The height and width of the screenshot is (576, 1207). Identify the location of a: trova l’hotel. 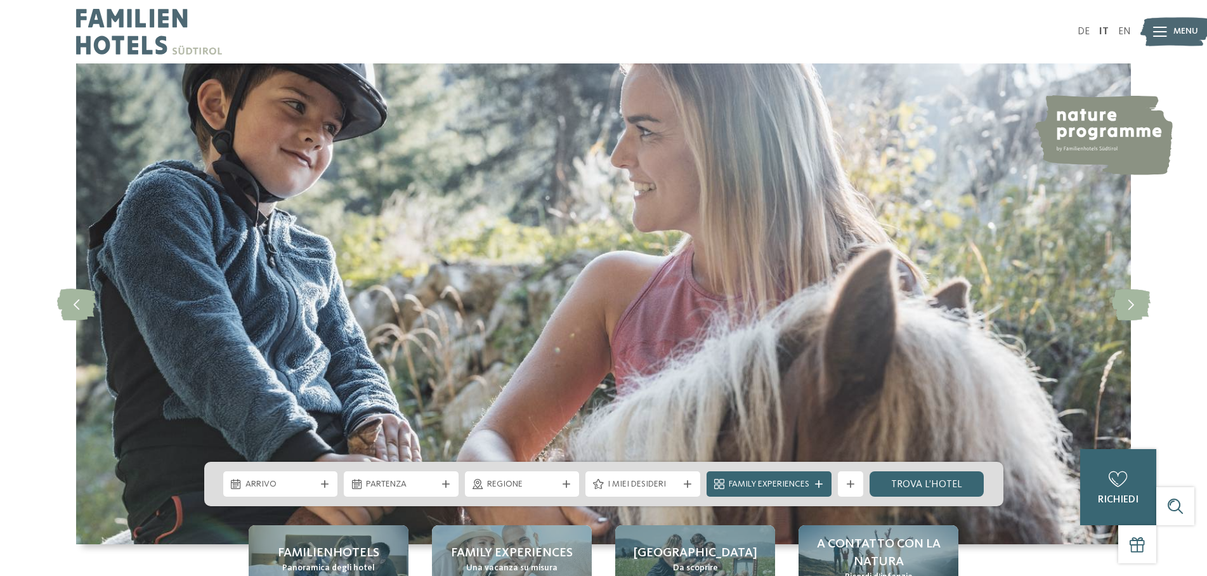
(926, 484).